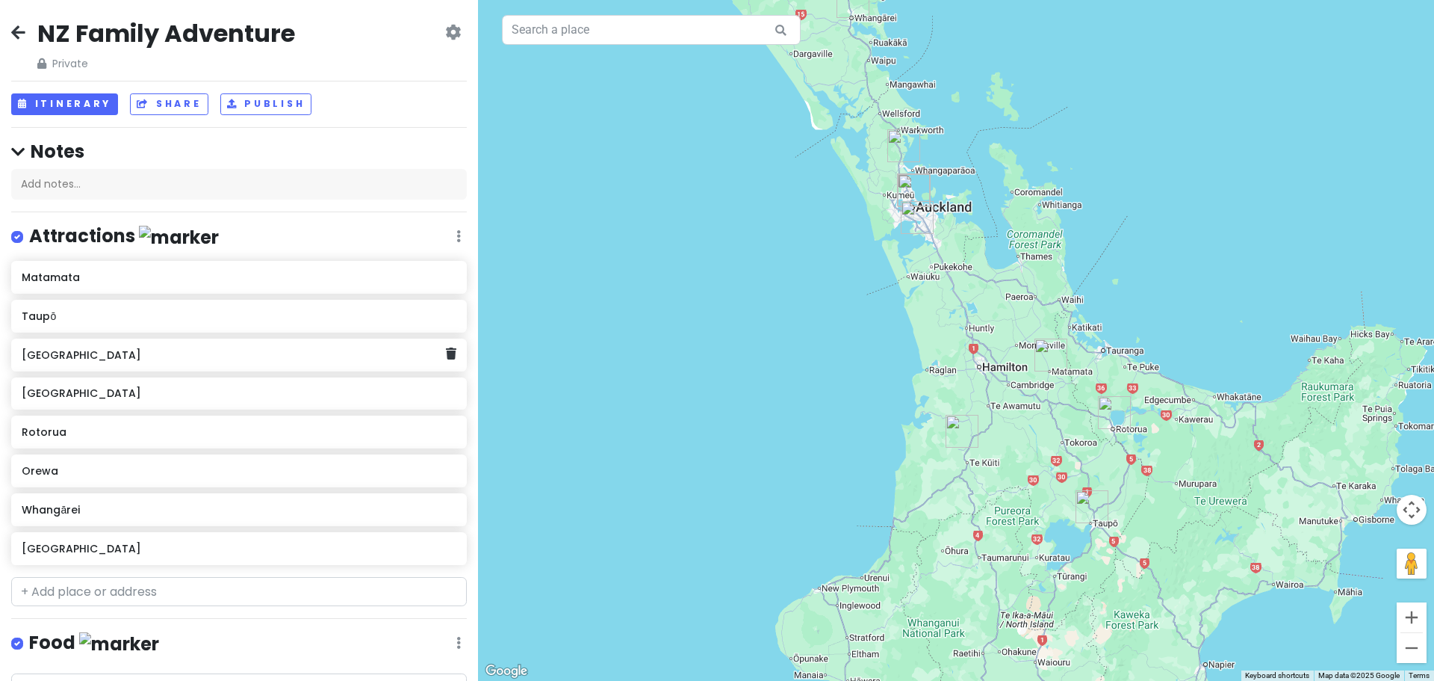 The height and width of the screenshot is (681, 1434). Describe the element at coordinates (166, 63) in the screenshot. I see `span: Private` at that location.